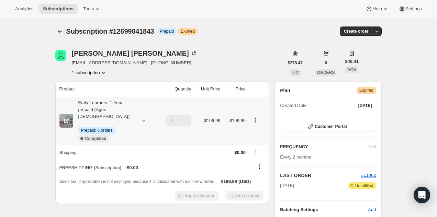 The width and height of the screenshot is (437, 217). Describe the element at coordinates (369, 175) in the screenshot. I see `a: #11362` at that location.